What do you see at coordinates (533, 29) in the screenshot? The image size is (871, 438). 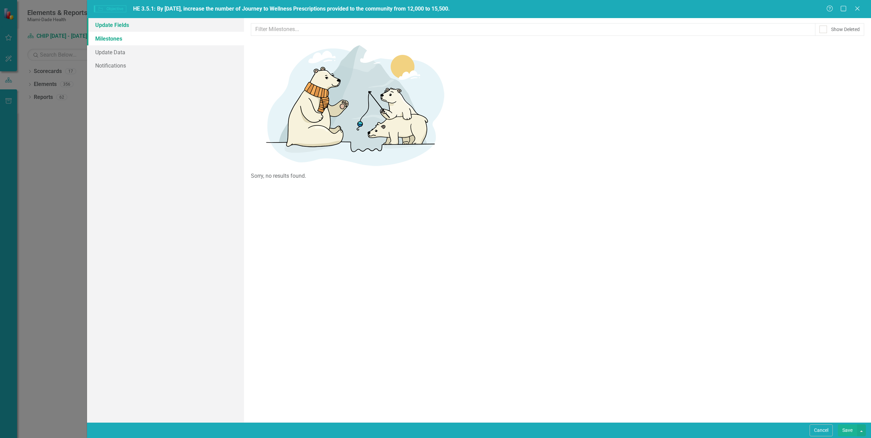 I see `input: Filter Milestones...` at bounding box center [533, 29].